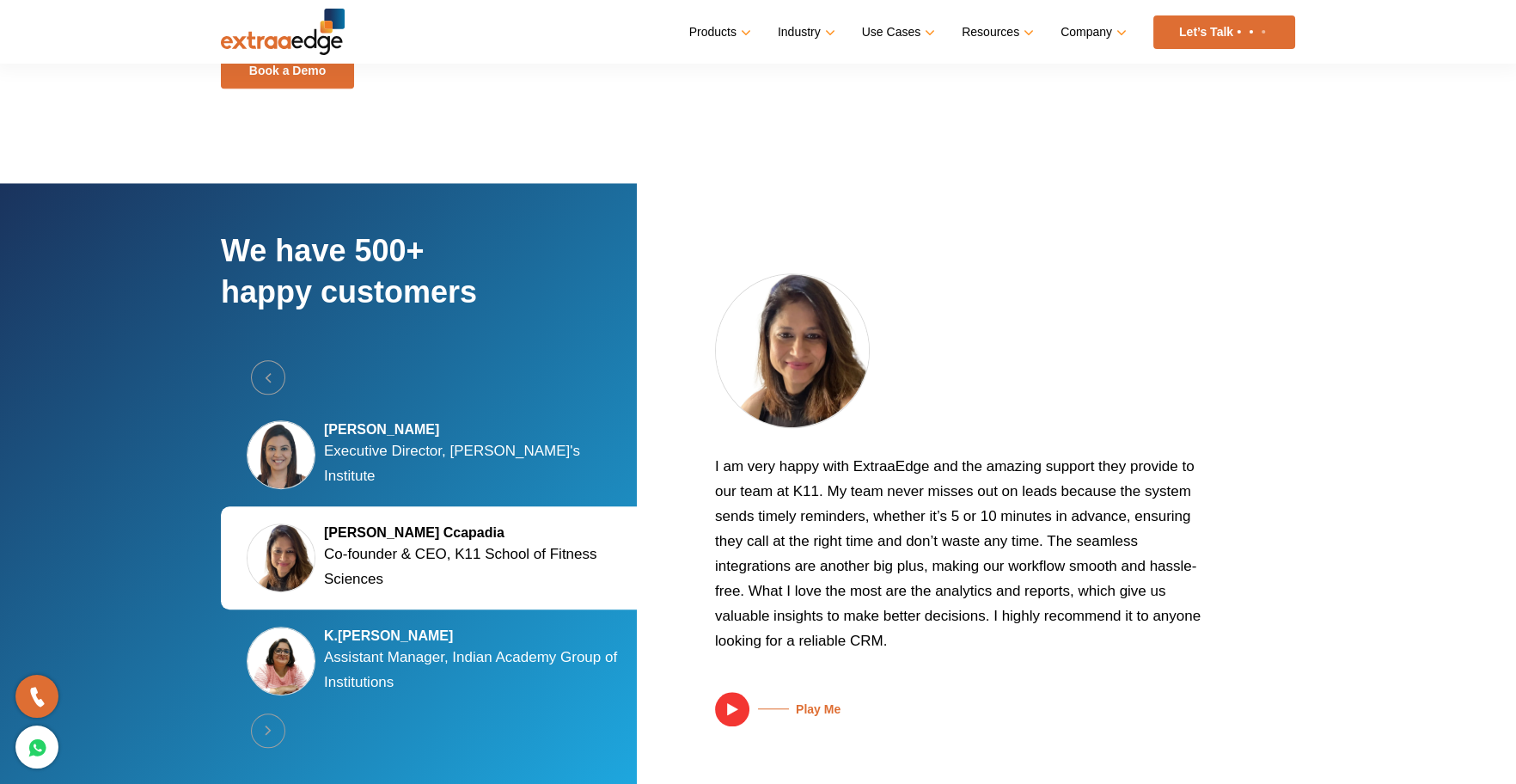  I want to click on p: I am very happy with ExtraaEdge and the amazing support they provide to our team at K11. My team ..., so click(960, 559).